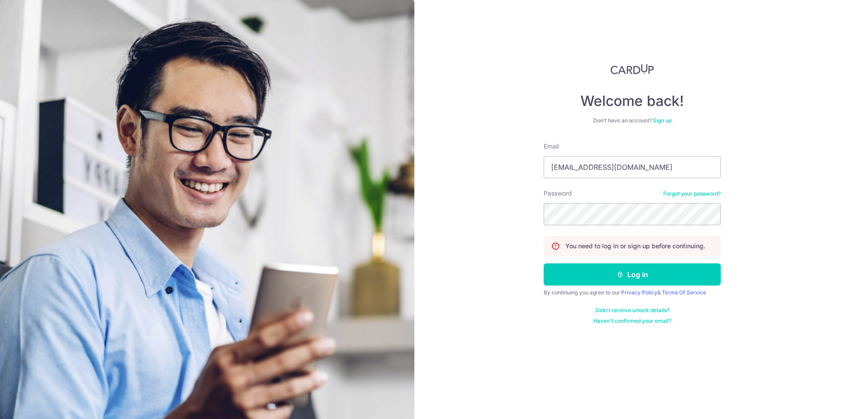 The image size is (850, 419). What do you see at coordinates (551, 146) in the screenshot?
I see `label: Email` at bounding box center [551, 146].